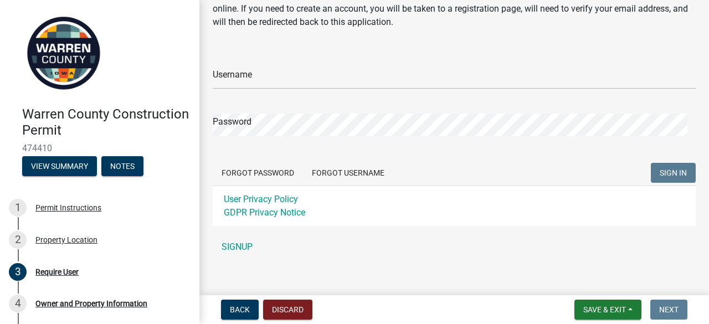 Image resolution: width=709 pixels, height=324 pixels. Describe the element at coordinates (261, 199) in the screenshot. I see `a: User Privacy Policy` at that location.